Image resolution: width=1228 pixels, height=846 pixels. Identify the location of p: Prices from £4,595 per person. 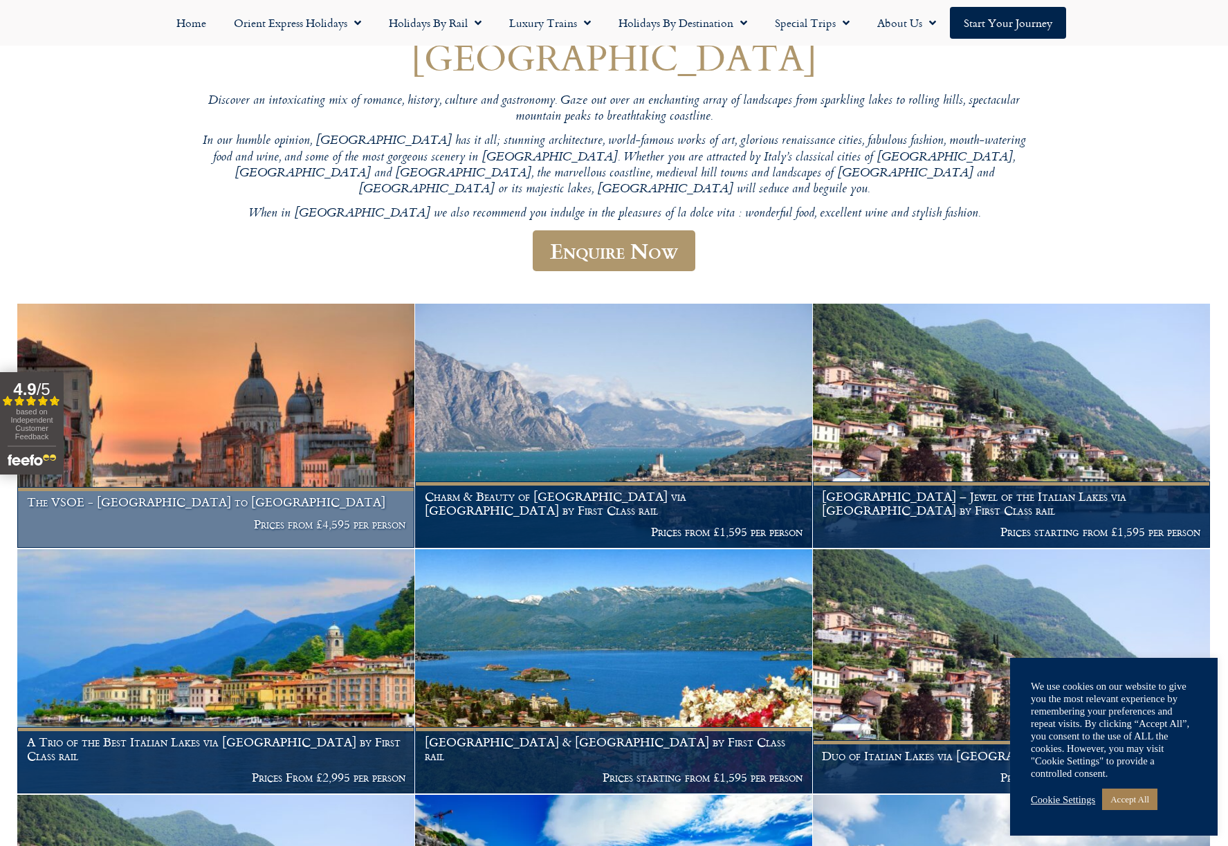
(216, 525).